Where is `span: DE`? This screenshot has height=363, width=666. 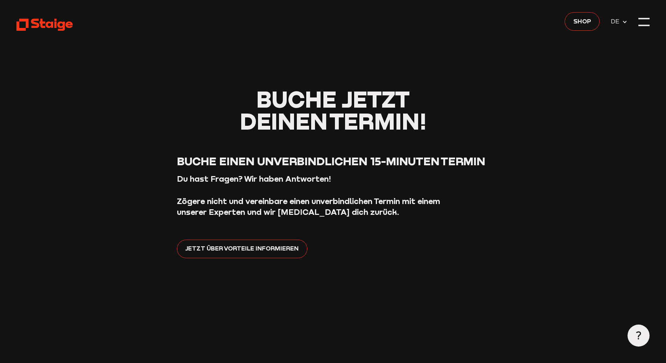 span: DE is located at coordinates (616, 21).